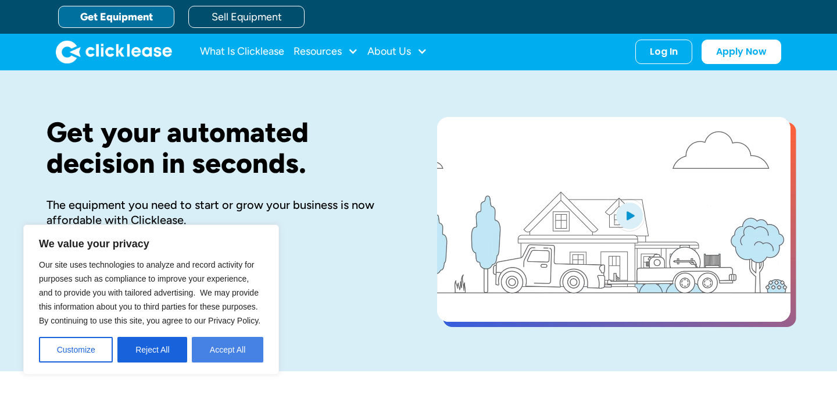  What do you see at coordinates (242, 52) in the screenshot?
I see `a: What Is Clicklease` at bounding box center [242, 52].